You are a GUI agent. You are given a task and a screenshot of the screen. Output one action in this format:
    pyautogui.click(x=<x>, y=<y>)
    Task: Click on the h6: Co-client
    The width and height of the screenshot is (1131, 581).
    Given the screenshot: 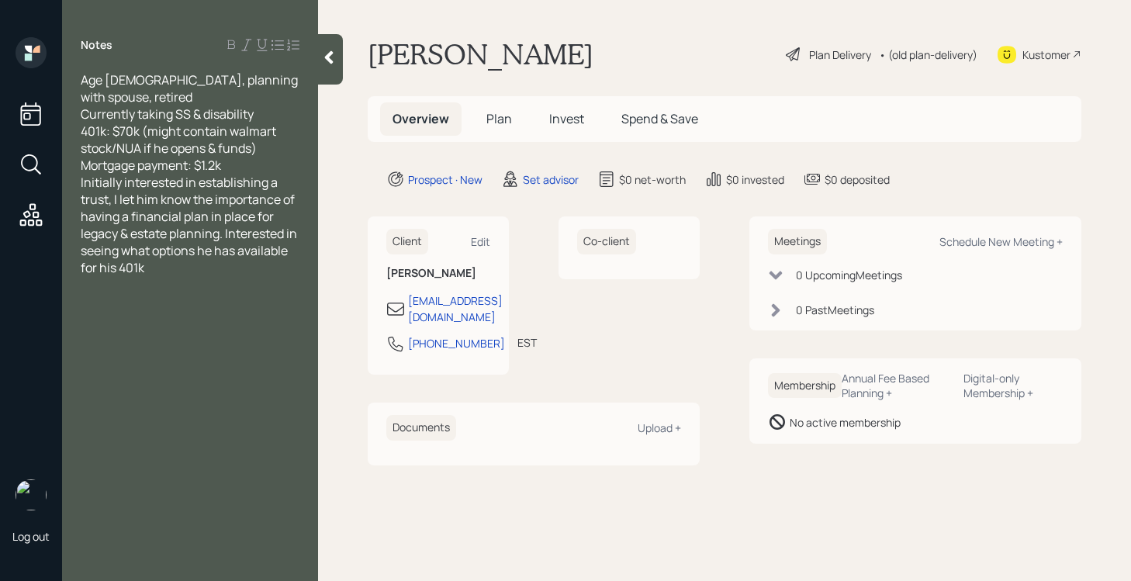 What is the action you would take?
    pyautogui.click(x=607, y=241)
    